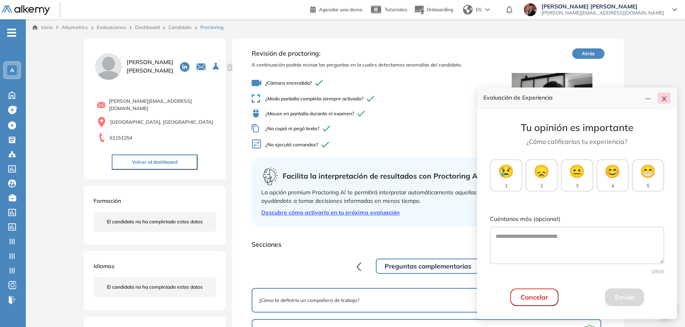 The height and width of the screenshot is (327, 685). I want to click on span: close, so click(664, 99).